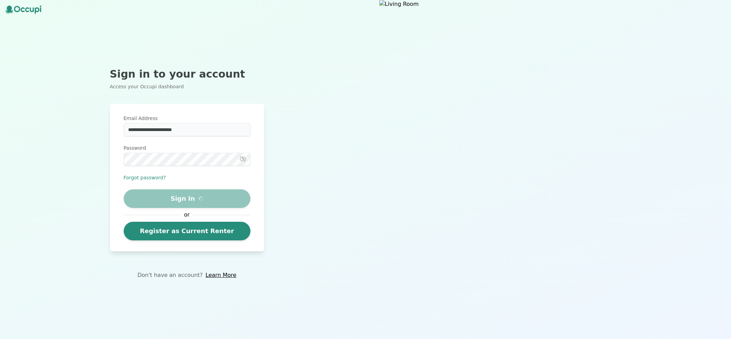 Image resolution: width=731 pixels, height=339 pixels. Describe the element at coordinates (187, 231) in the screenshot. I see `a: Register as Current Renter` at that location.